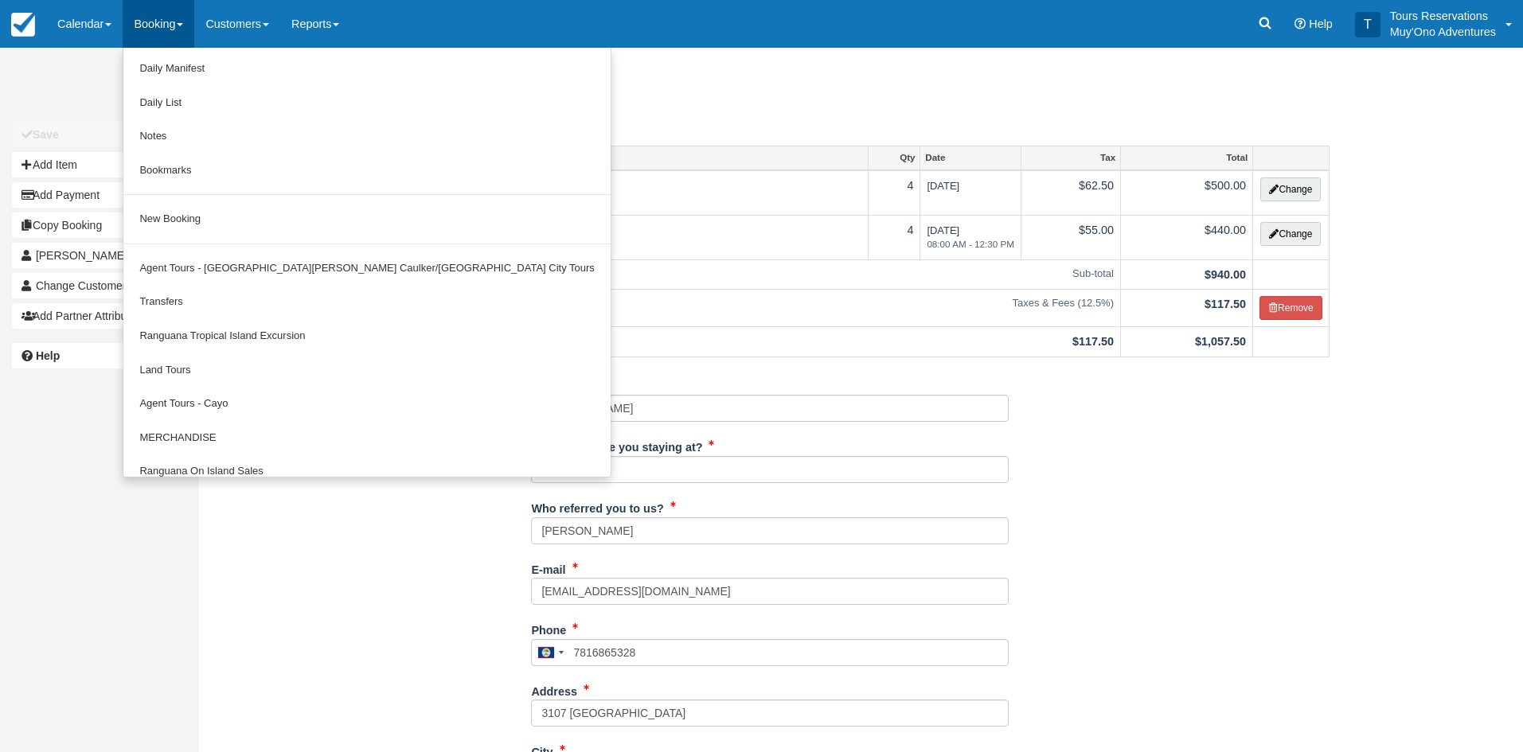 This screenshot has width=1523, height=752. I want to click on td: $500.00, so click(1186, 193).